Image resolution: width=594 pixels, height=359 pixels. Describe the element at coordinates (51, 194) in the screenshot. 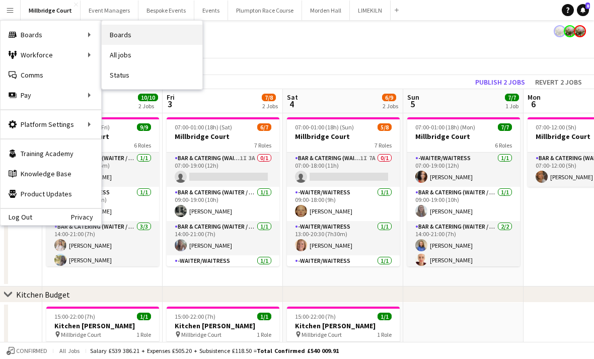

I see `a: Product Updates` at that location.